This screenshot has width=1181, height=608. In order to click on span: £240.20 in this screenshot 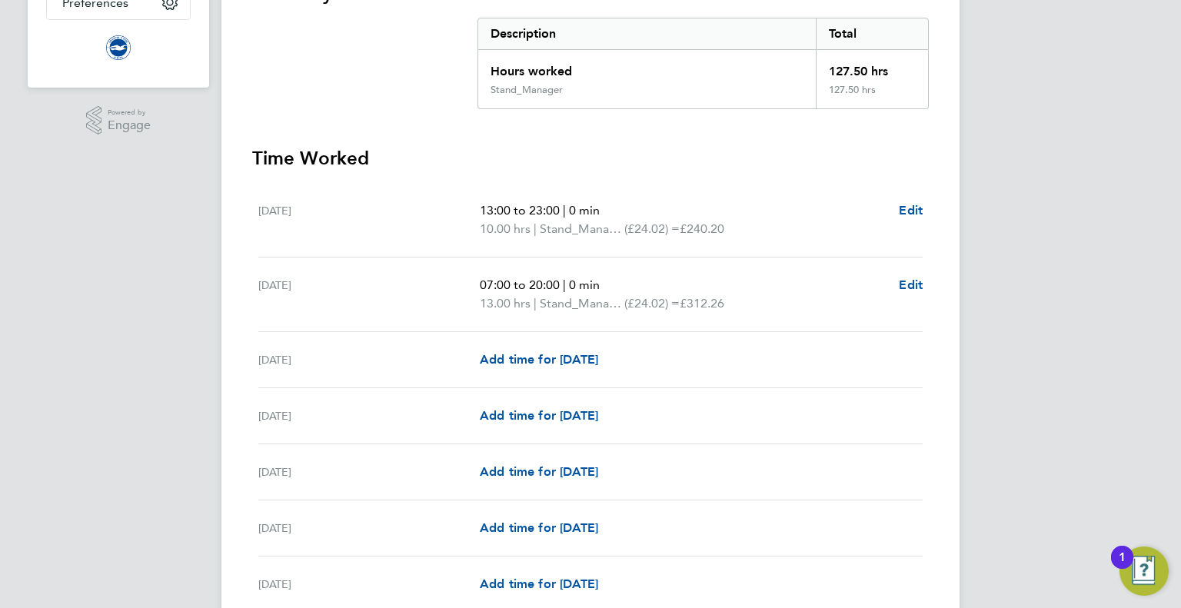, I will do `click(702, 228)`.